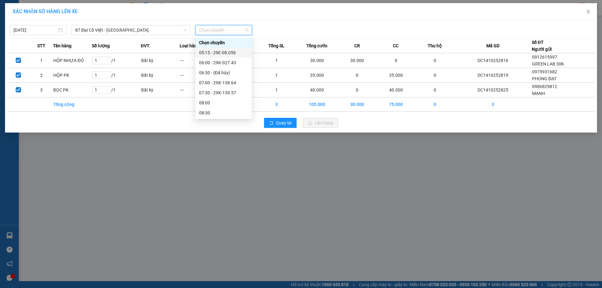 Image resolution: width=602 pixels, height=288 pixels. What do you see at coordinates (548, 64) in the screenshot?
I see `span: GREEN LAB 30K` at bounding box center [548, 64].